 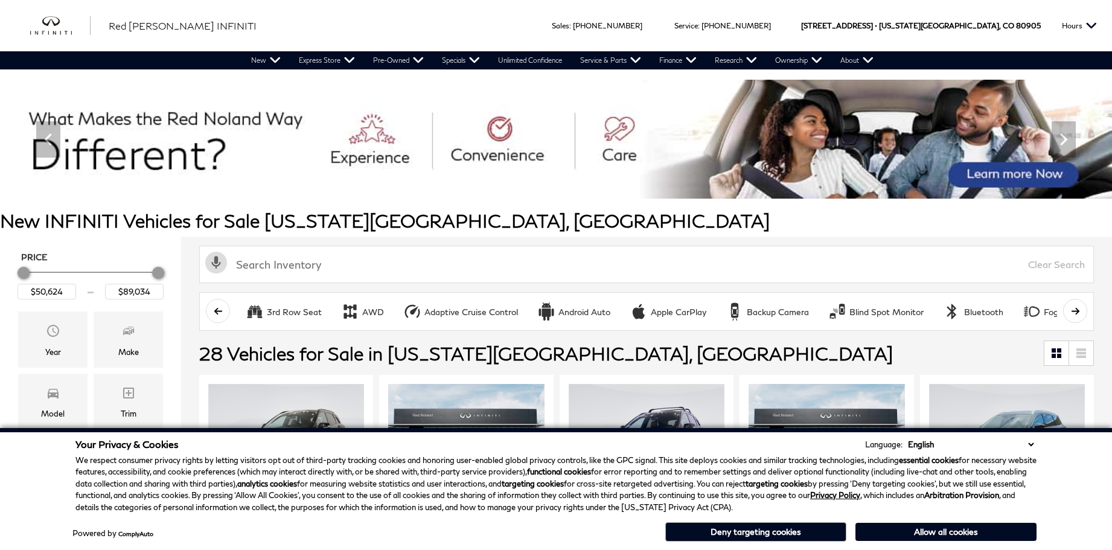 I want to click on button: Blind Spot MonitorBlind Spot Monitor, so click(x=876, y=312).